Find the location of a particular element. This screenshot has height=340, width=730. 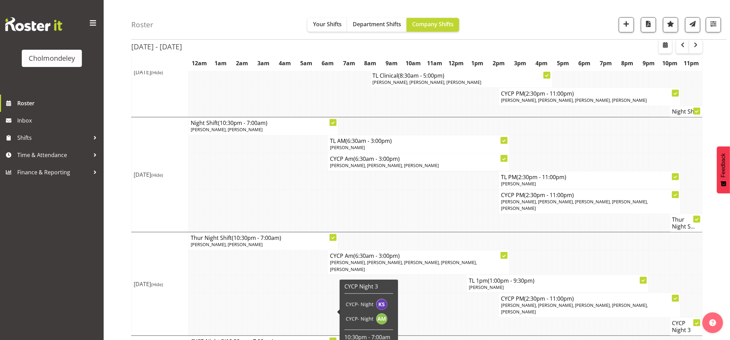

th: 7pm is located at coordinates (606, 63).